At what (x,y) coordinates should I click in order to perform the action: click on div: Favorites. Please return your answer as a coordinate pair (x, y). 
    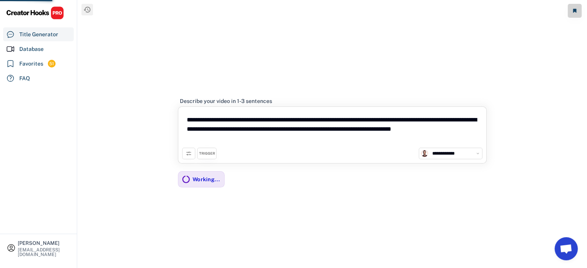
    Looking at the image, I should click on (31, 64).